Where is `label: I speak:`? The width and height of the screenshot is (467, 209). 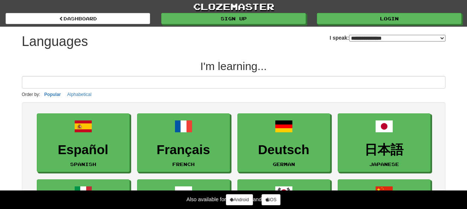 label: I speak: is located at coordinates (387, 38).